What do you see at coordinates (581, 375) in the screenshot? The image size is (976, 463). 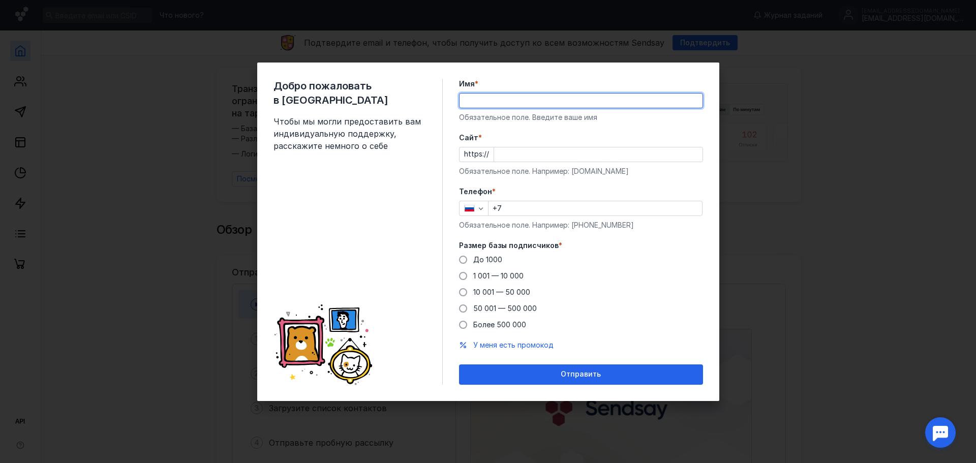 I see `button: Отправить` at bounding box center [581, 375].